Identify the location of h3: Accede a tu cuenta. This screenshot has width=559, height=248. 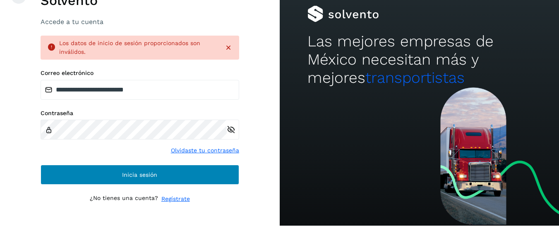
(140, 22).